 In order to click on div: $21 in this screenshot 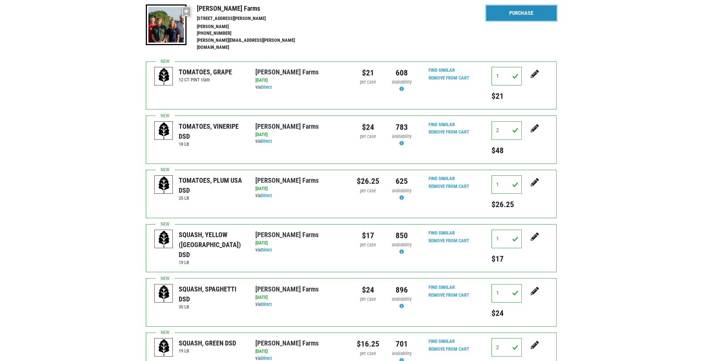, I will do `click(368, 73)`.